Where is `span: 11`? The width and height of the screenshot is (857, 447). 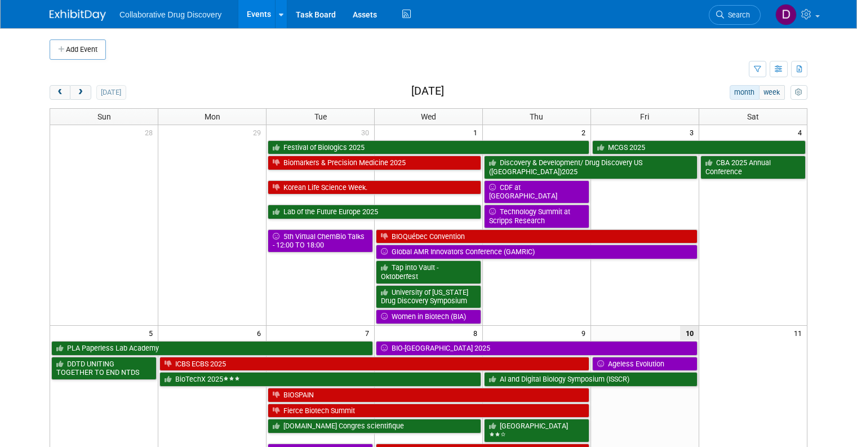 span: 11 is located at coordinates (800, 333).